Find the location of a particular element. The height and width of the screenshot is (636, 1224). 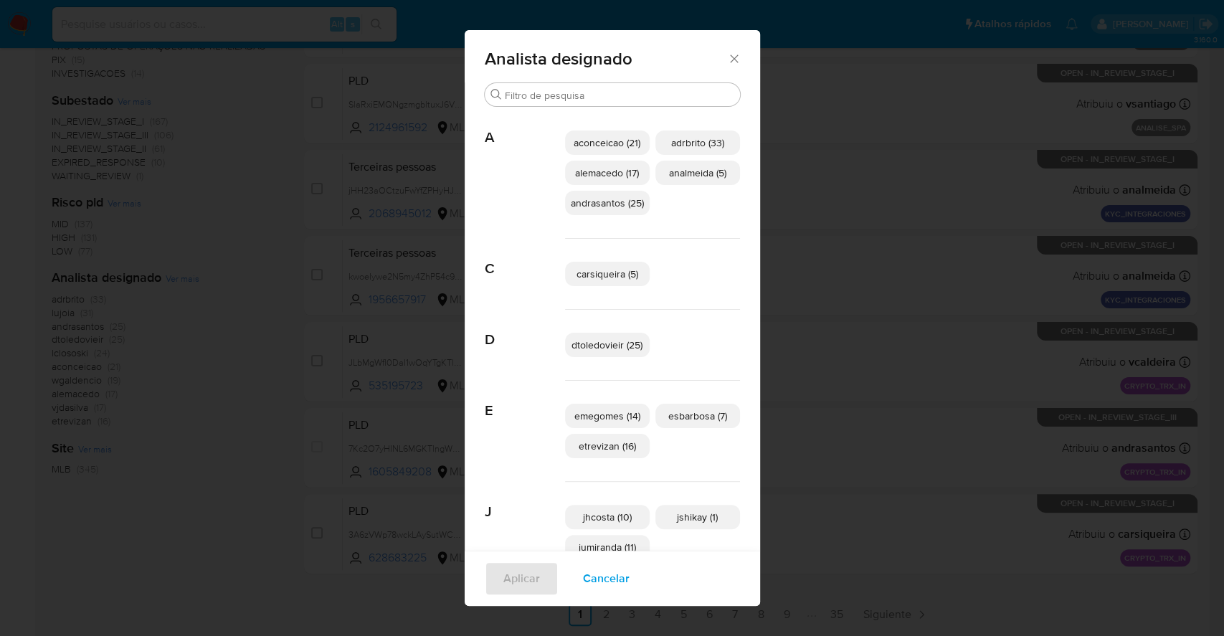

span: jshikay (1) is located at coordinates (697, 517).